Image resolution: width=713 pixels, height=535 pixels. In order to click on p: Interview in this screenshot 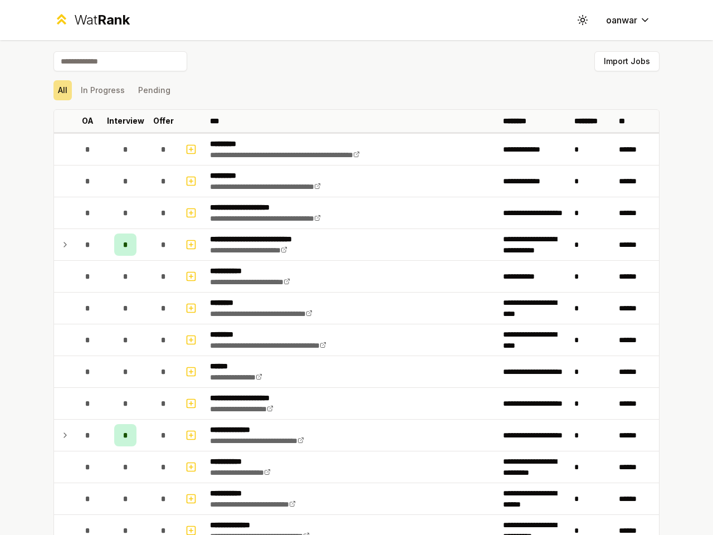, I will do `click(125, 121)`.